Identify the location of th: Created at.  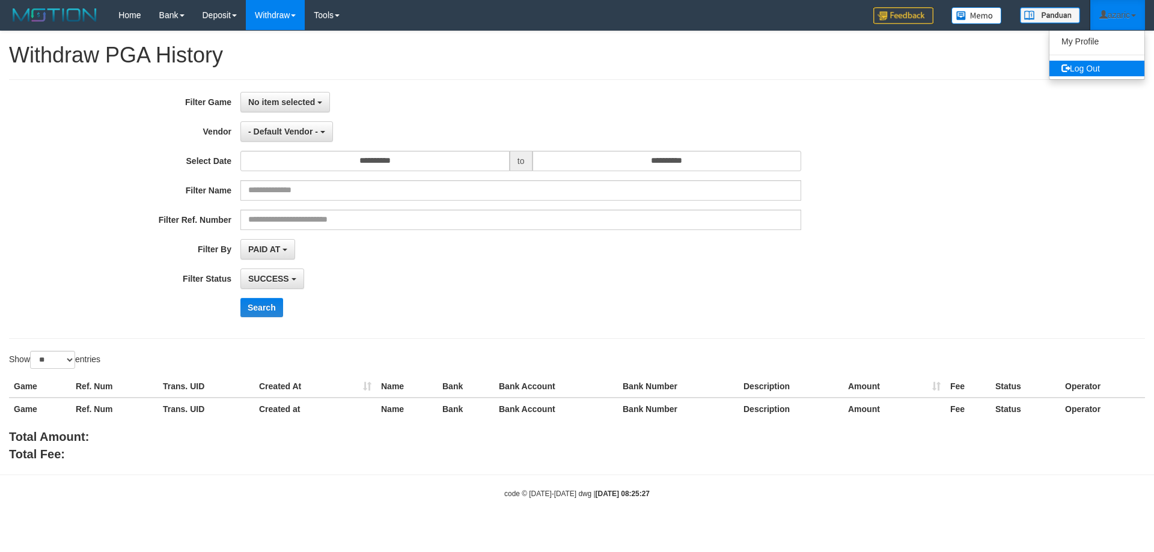
(315, 409).